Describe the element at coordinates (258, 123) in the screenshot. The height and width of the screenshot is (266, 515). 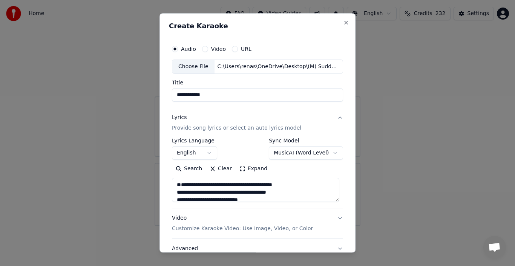
I see `button: LyricsProvide song lyrics or select an auto lyrics model` at that location.